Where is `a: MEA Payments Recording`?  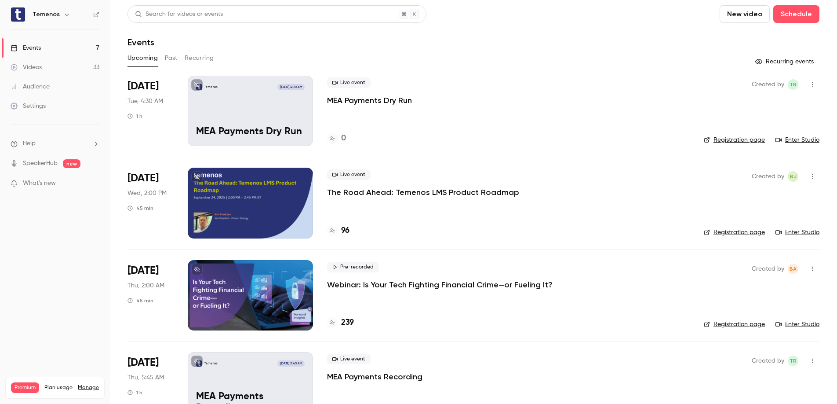
a: MEA Payments Recording is located at coordinates (375, 376).